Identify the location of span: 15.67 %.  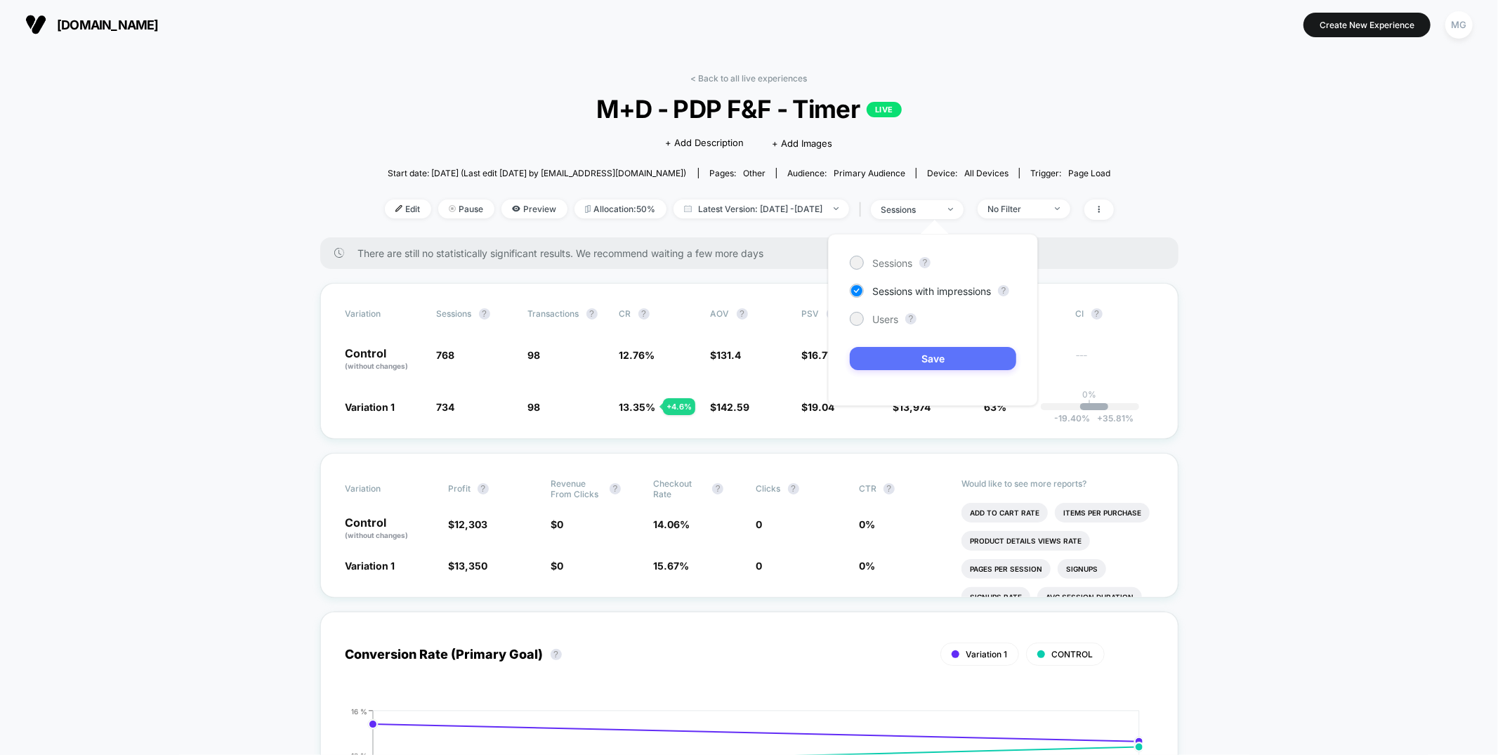
(671, 565).